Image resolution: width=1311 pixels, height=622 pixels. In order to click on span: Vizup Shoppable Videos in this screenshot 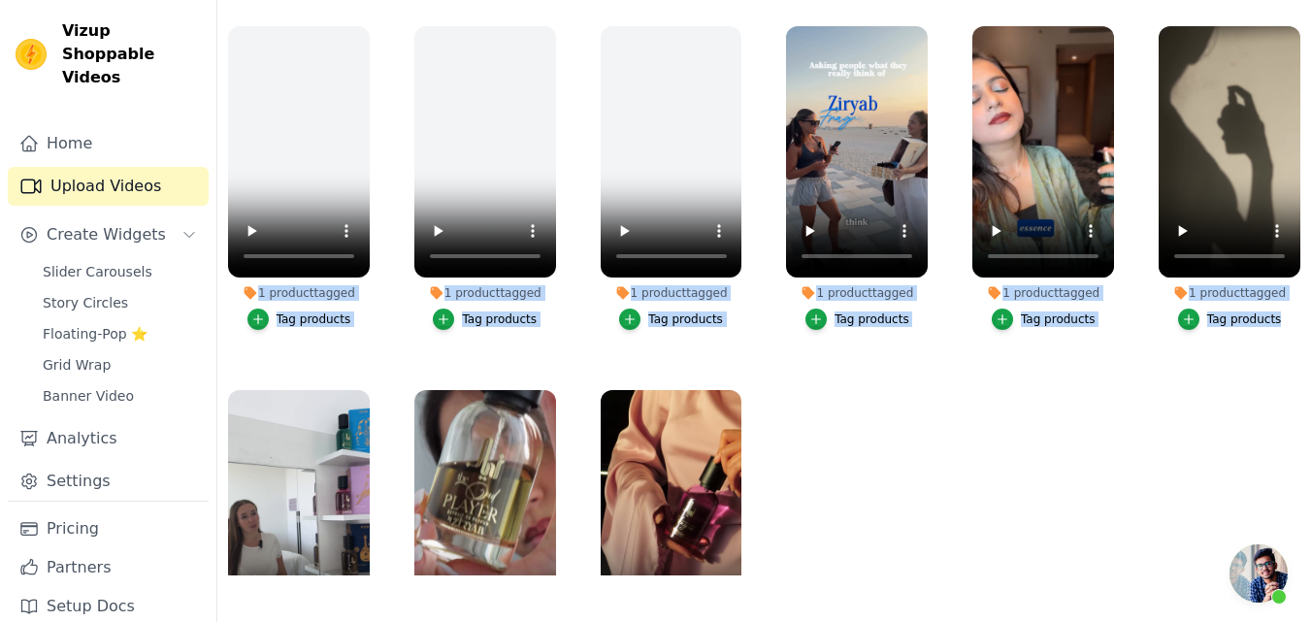, I will do `click(131, 54)`.